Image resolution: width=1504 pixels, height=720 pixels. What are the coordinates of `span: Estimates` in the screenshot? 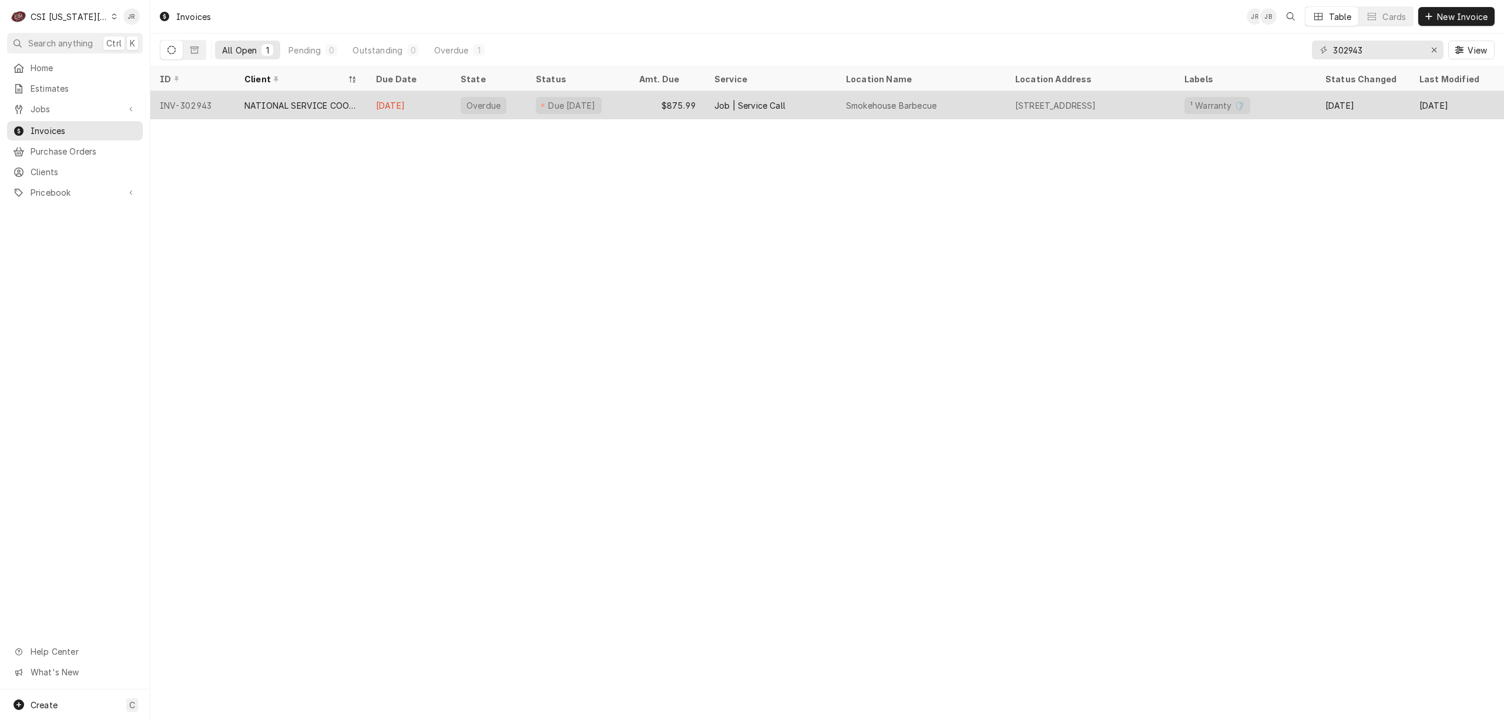 It's located at (83, 88).